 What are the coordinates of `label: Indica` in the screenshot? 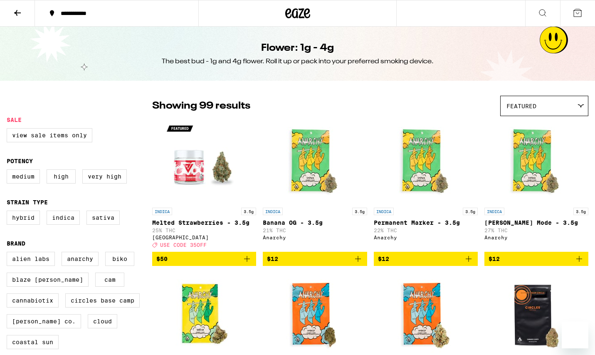 It's located at (63, 217).